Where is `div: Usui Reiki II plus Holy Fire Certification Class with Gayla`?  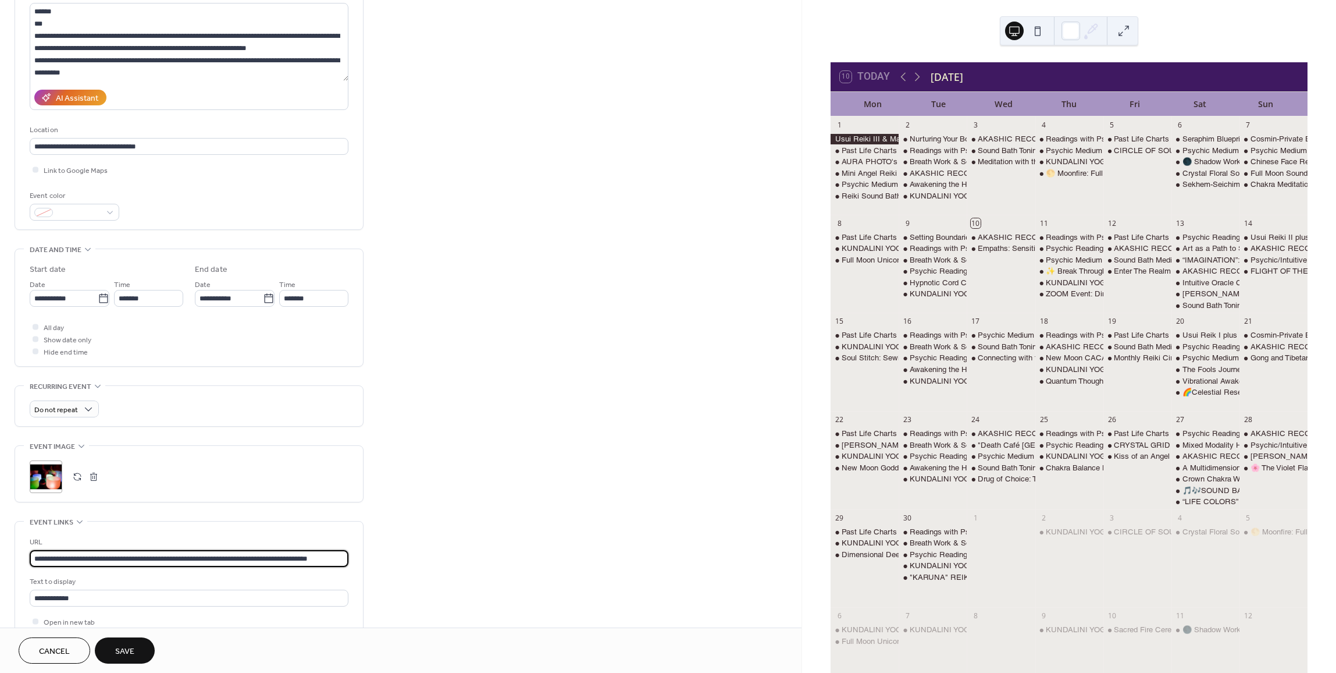 div: Usui Reiki II plus Holy Fire Certification Class with Gayla is located at coordinates (1273, 237).